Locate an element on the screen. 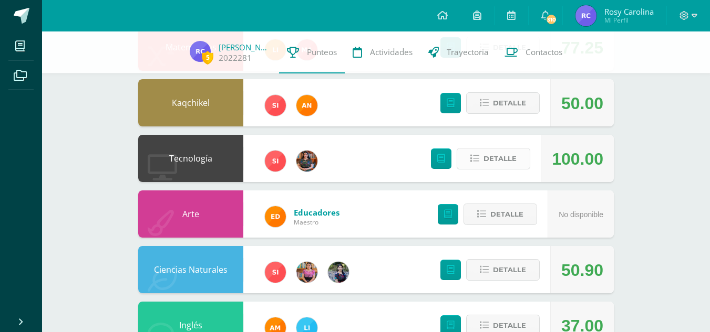 The height and width of the screenshot is (332, 710). span: Rosy Carolina is located at coordinates (629, 12).